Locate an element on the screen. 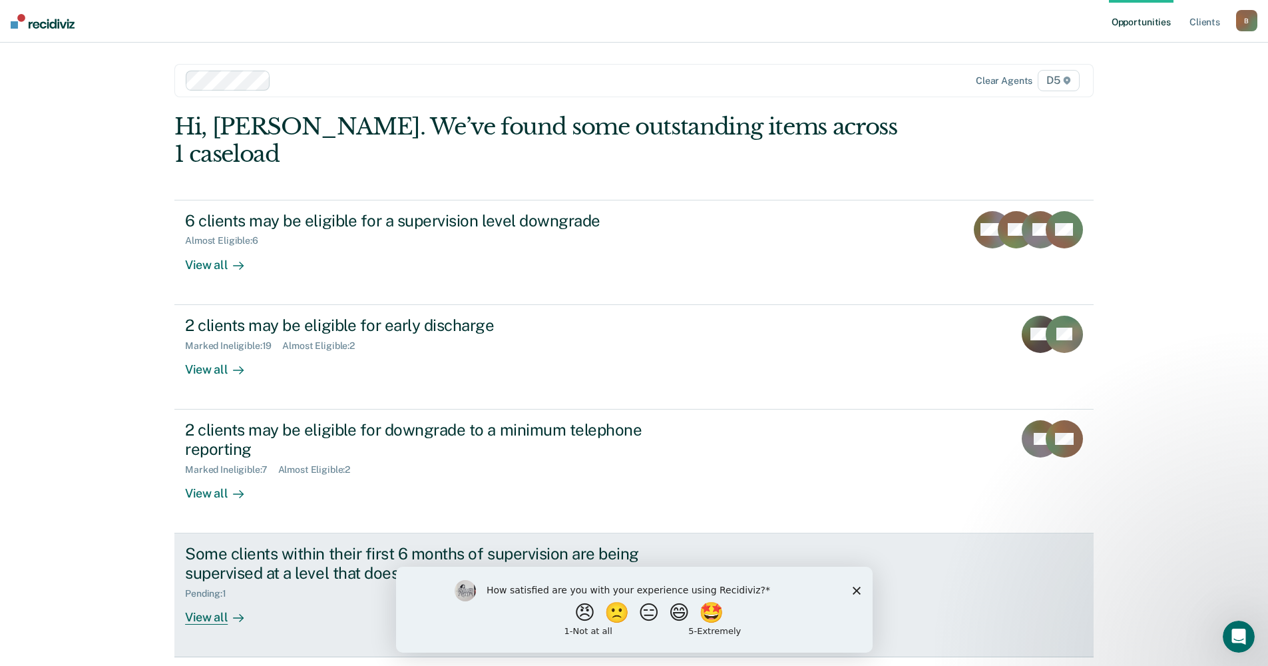  button: 2 is located at coordinates (222, 46).